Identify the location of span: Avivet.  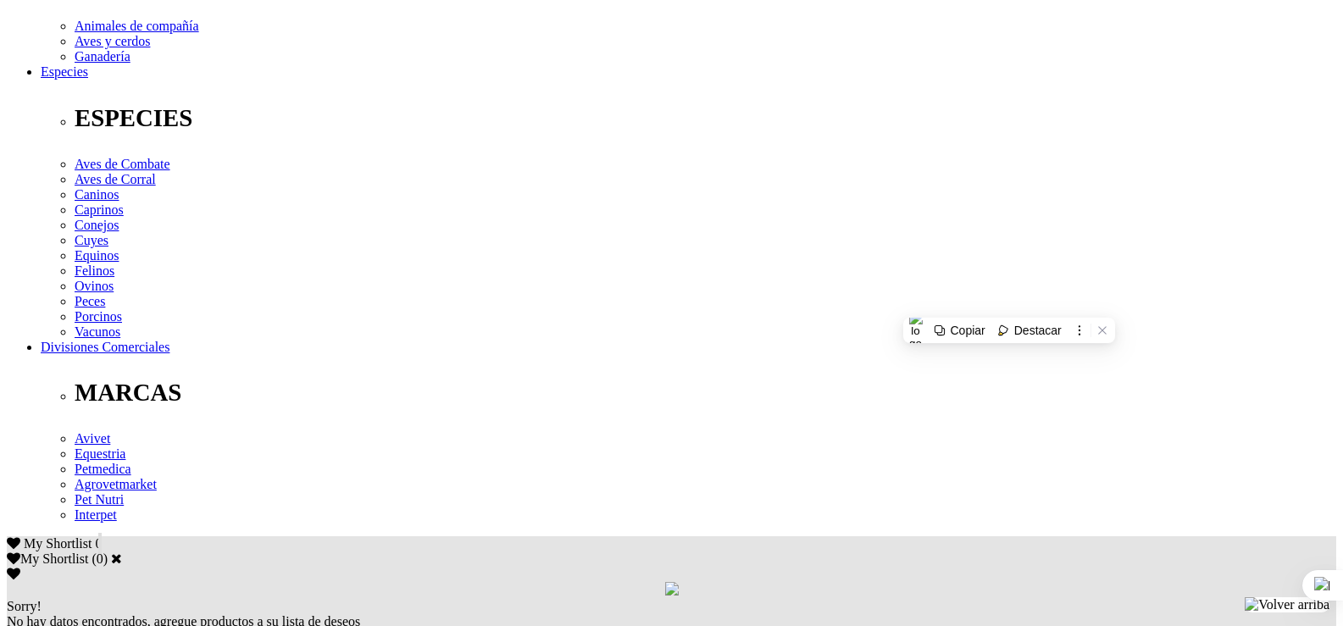
(92, 438).